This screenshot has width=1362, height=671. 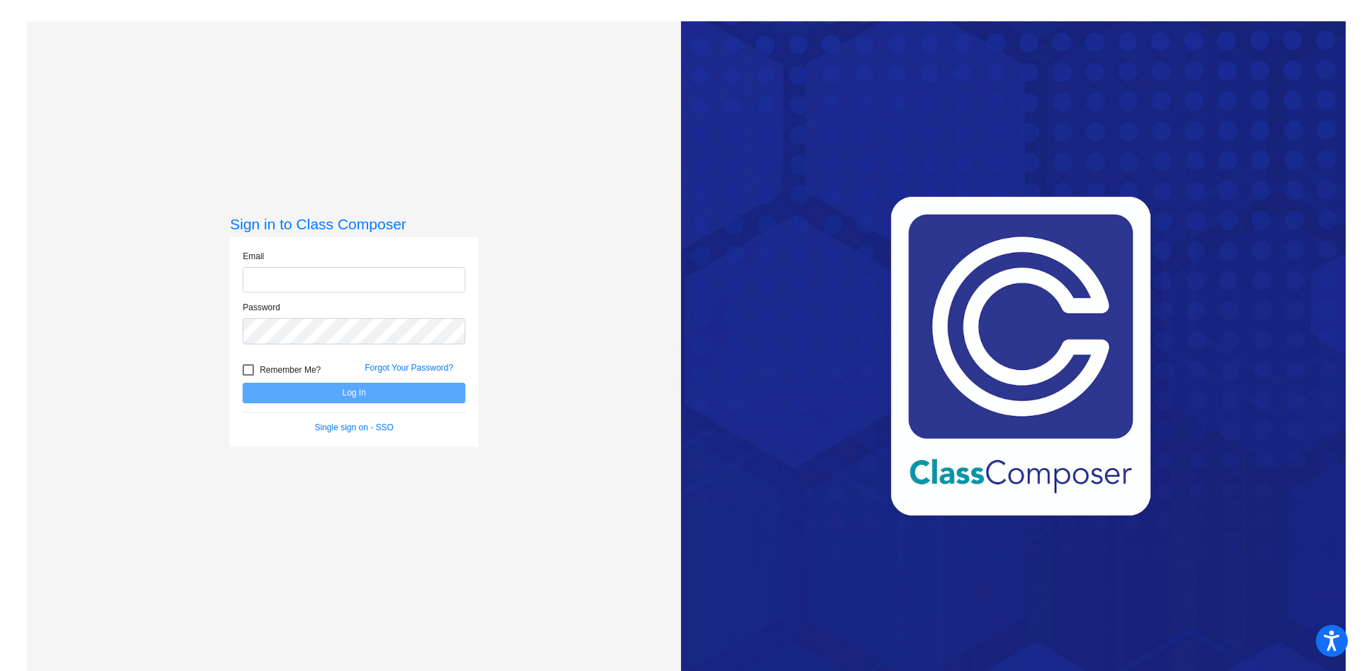 What do you see at coordinates (354, 427) in the screenshot?
I see `a: Single sign on - SSO` at bounding box center [354, 427].